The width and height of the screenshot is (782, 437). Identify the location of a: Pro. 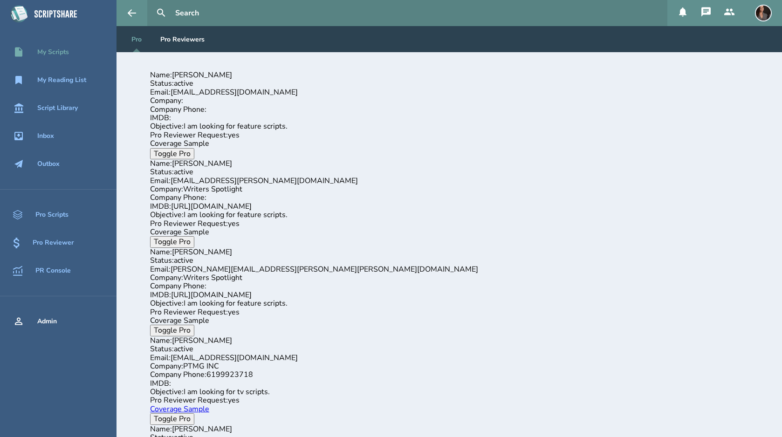
(137, 39).